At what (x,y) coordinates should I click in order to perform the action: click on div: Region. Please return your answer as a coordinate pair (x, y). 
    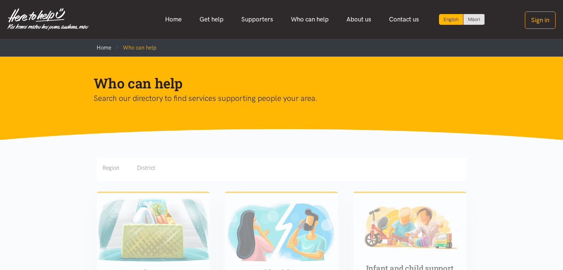
    Looking at the image, I should click on (111, 168).